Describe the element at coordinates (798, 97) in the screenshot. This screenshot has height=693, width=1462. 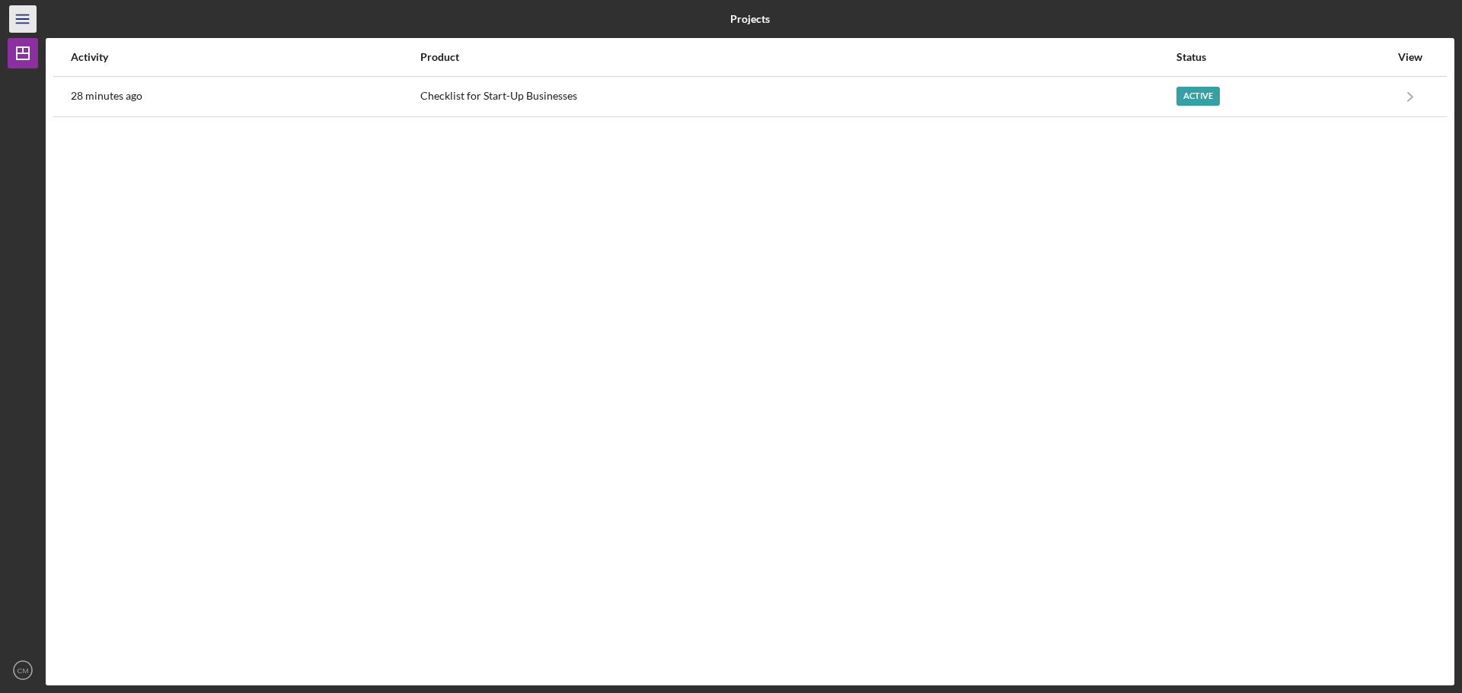
I see `div: Checklist for Start-Up Businesses` at that location.